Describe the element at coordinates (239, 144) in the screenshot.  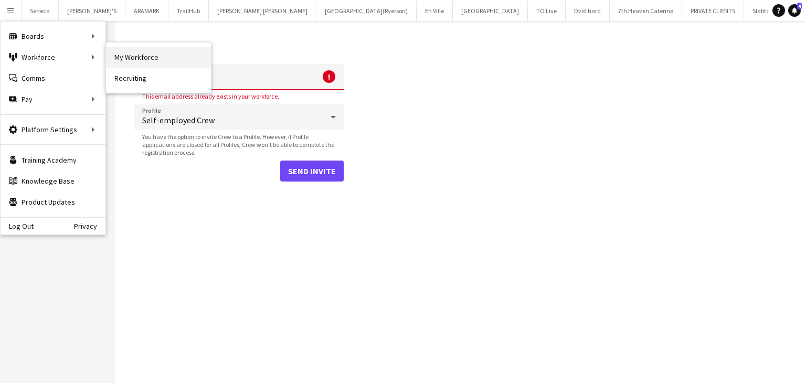
I see `span: You have the option to invite Crew to a Profile. However, if Profile applications are closed for ...` at that location.